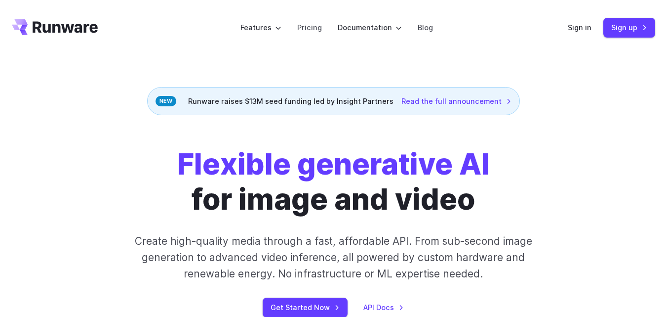  I want to click on strong: Flexible generative AI, so click(333, 164).